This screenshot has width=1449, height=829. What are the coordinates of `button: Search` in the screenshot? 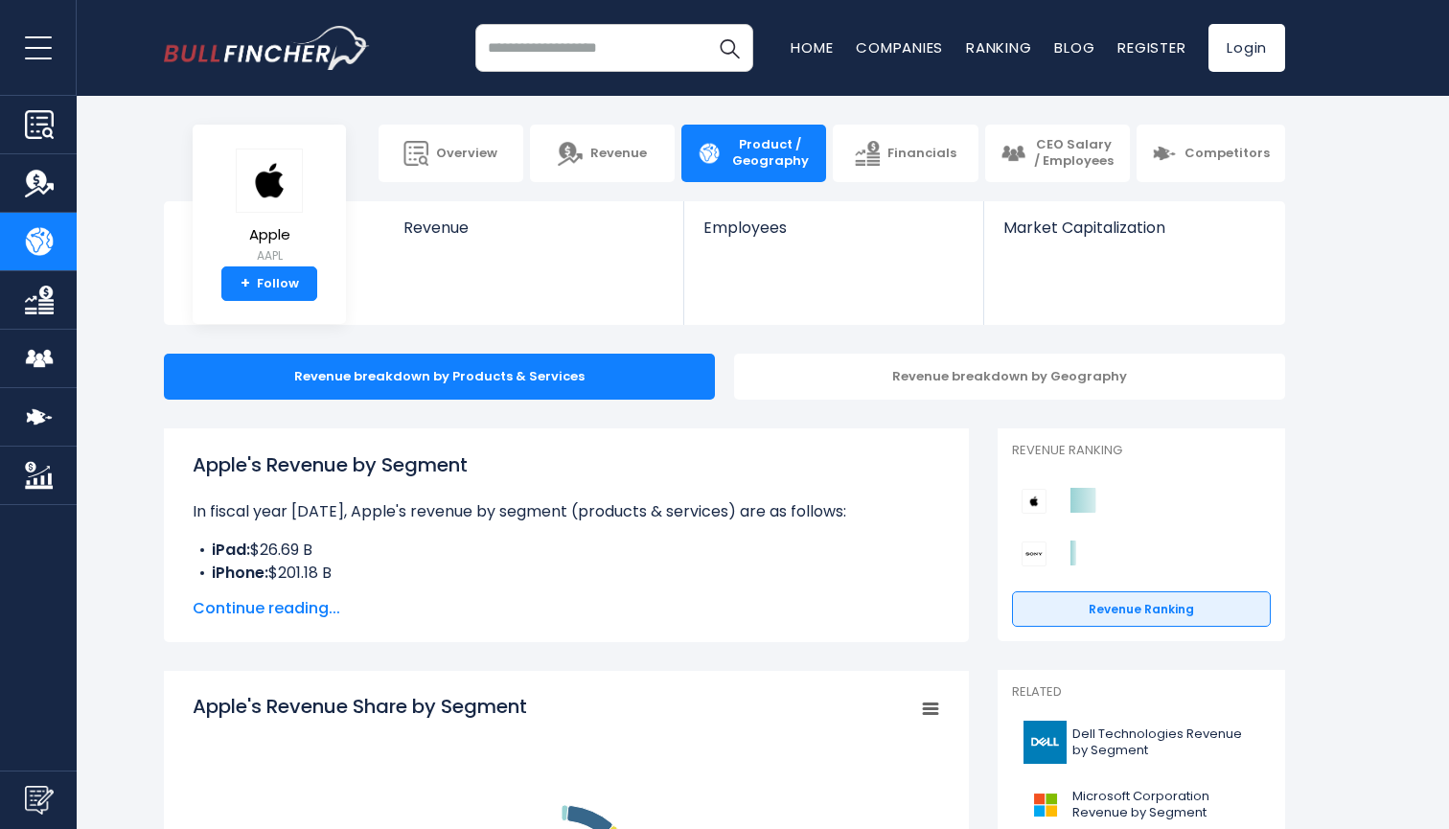 It's located at (729, 48).